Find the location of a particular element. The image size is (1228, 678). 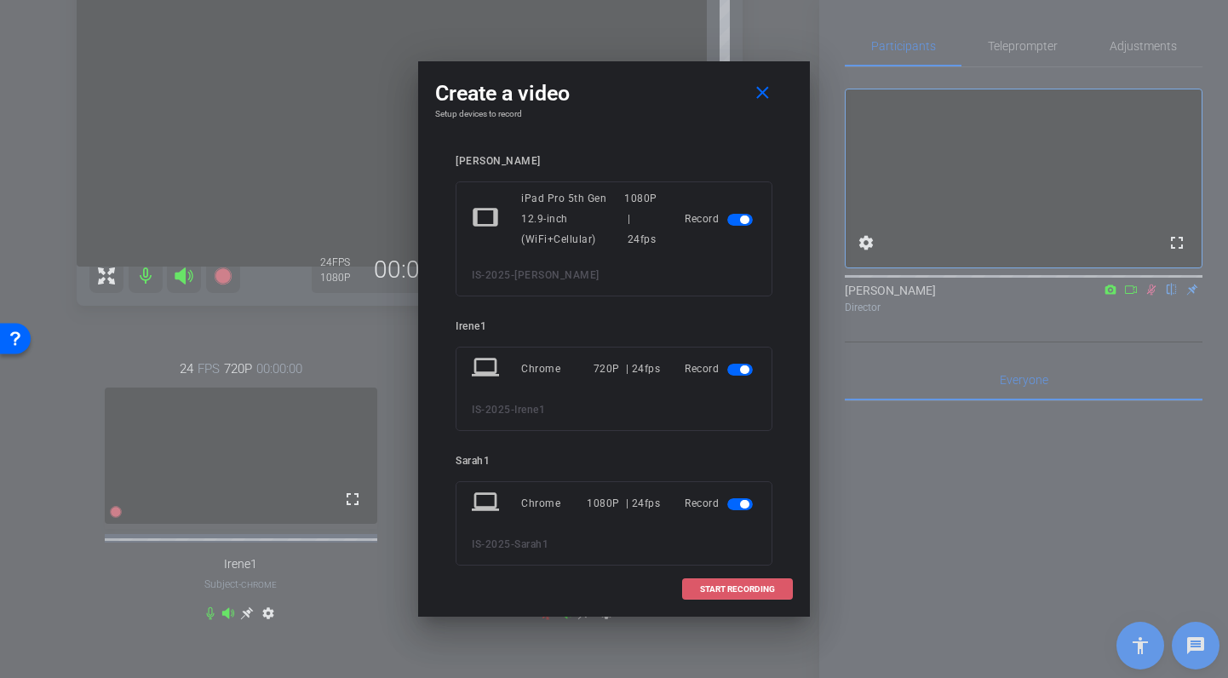

span: Irene1 is located at coordinates (530, 410).